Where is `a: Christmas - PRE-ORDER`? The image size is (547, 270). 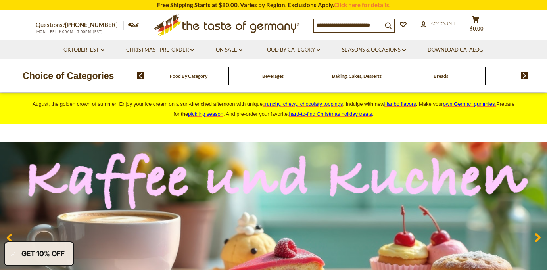 a: Christmas - PRE-ORDER is located at coordinates (160, 50).